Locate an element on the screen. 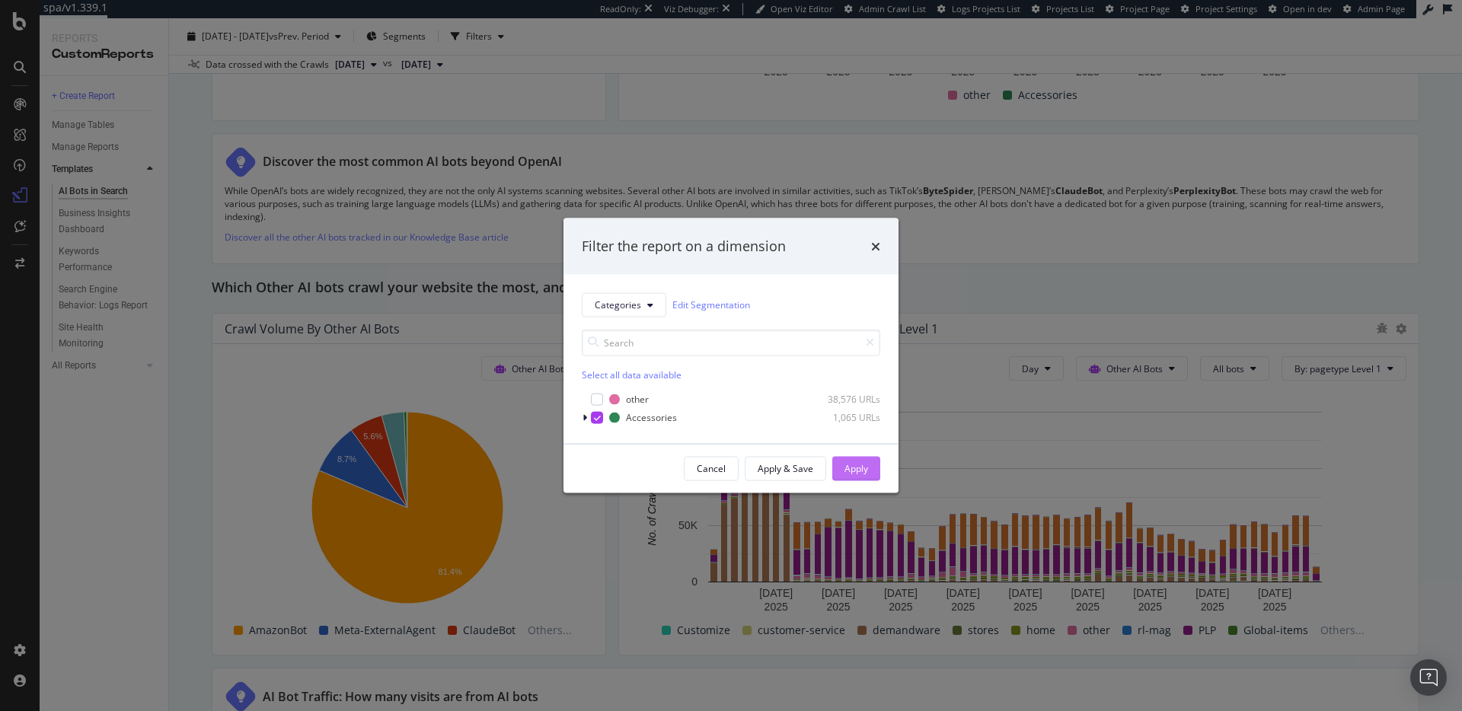 Image resolution: width=1462 pixels, height=711 pixels. div: times is located at coordinates (875, 247).